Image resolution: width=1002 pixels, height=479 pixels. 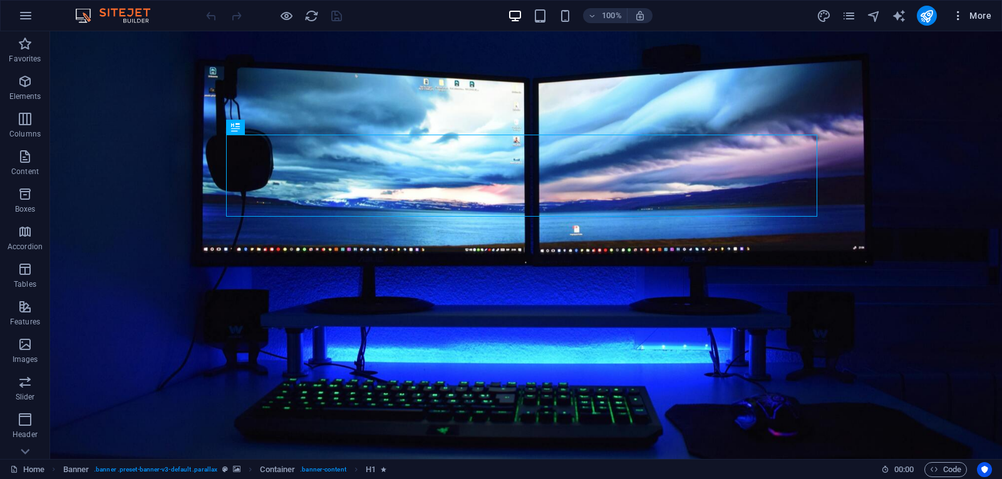 I want to click on i: This element is a customizable preset, so click(x=225, y=469).